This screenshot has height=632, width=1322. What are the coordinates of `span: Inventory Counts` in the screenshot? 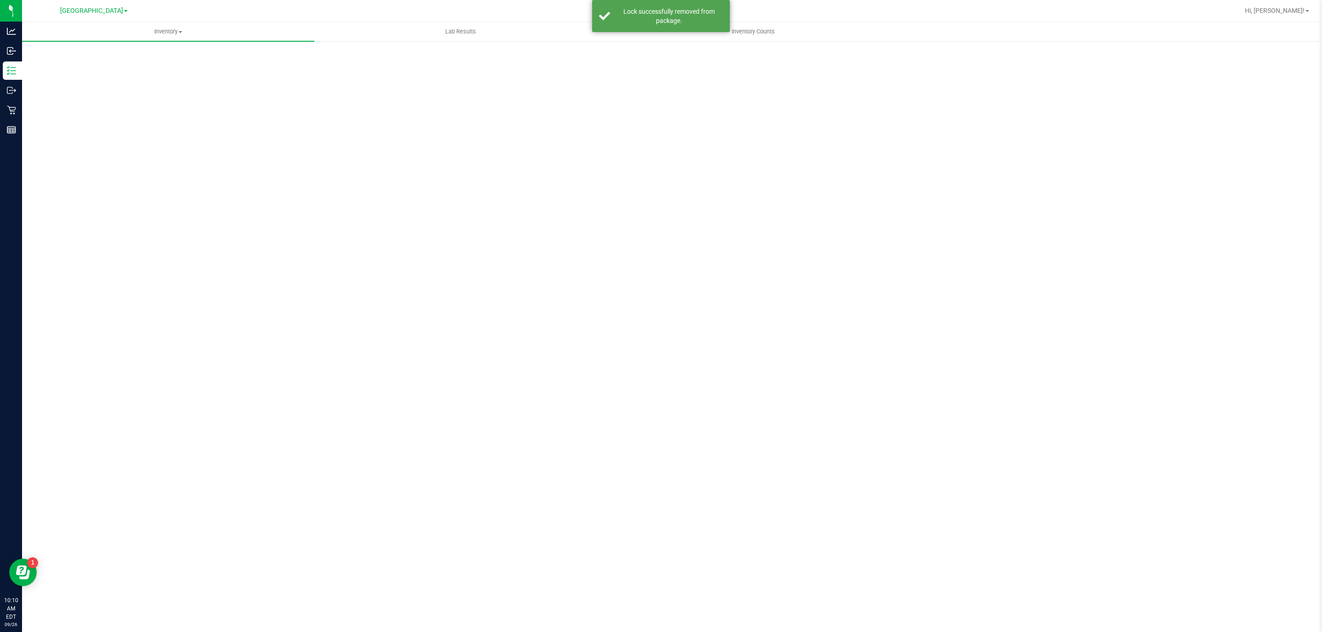 It's located at (753, 32).